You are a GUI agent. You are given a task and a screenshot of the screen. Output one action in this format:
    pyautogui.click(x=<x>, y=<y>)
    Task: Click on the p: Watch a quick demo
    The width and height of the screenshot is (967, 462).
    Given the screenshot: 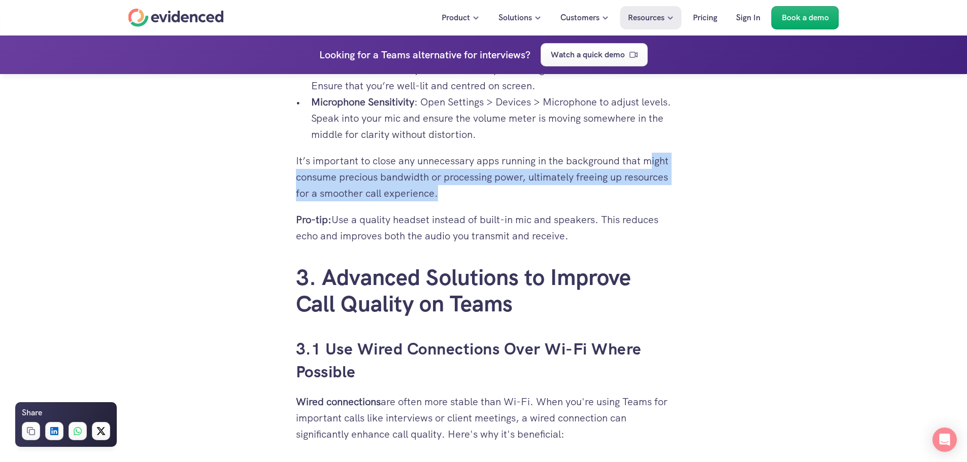 What is the action you would take?
    pyautogui.click(x=588, y=55)
    